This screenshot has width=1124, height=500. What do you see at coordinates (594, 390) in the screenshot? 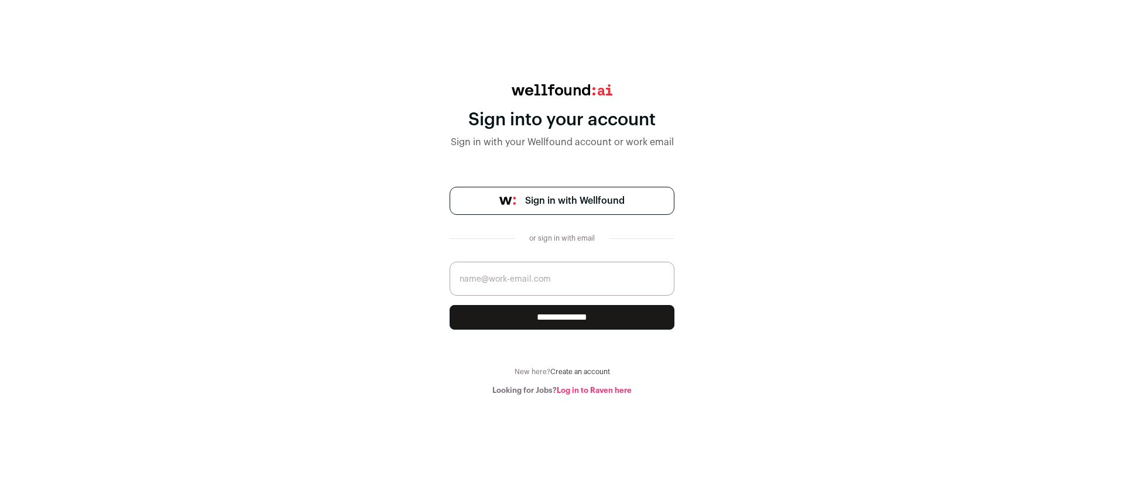
I see `a: Log in to Raven here` at bounding box center [594, 390].